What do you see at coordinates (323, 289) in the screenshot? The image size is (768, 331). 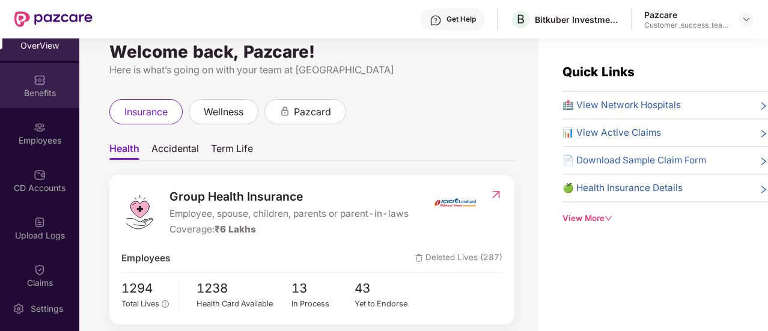 I see `span: 13` at bounding box center [323, 289].